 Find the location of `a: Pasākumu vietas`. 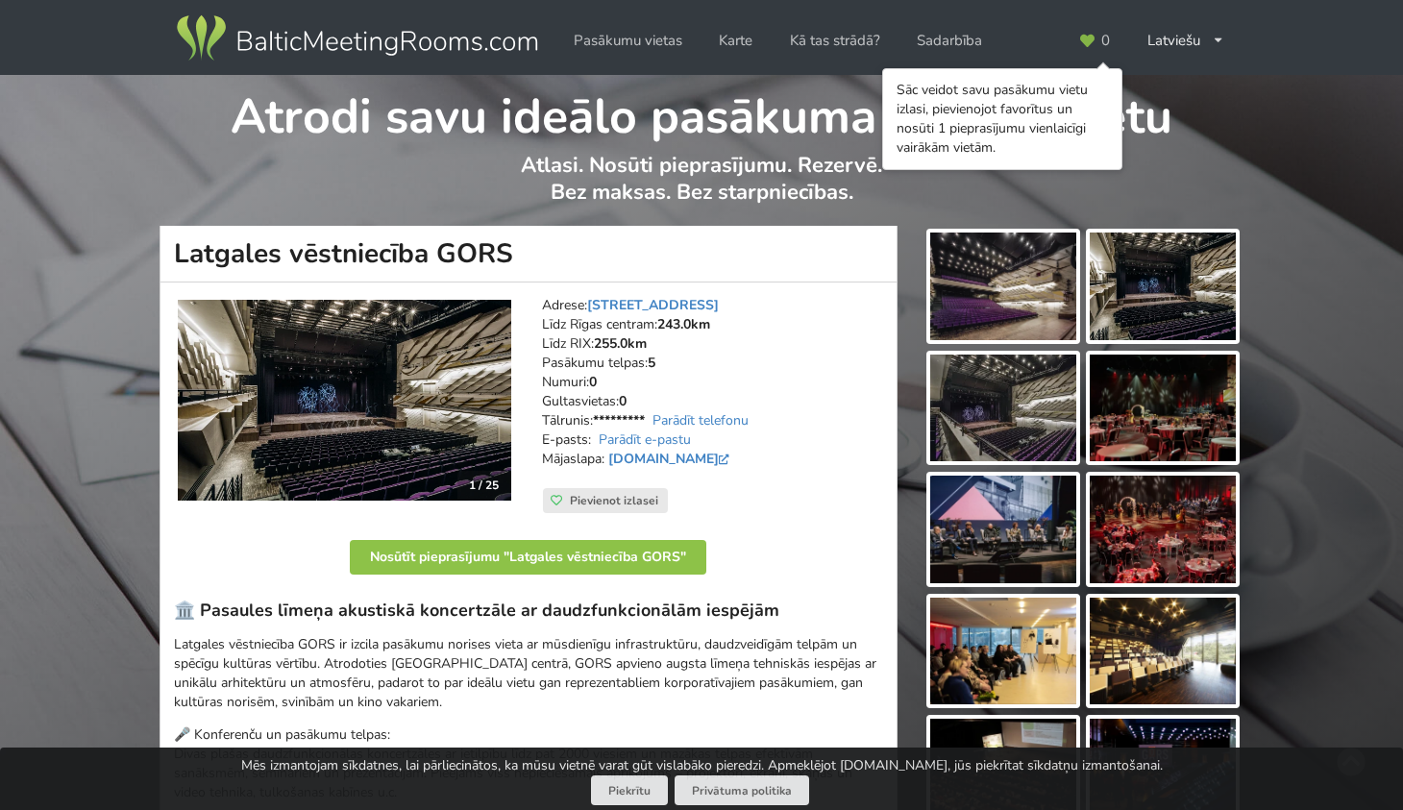

a: Pasākumu vietas is located at coordinates (628, 40).